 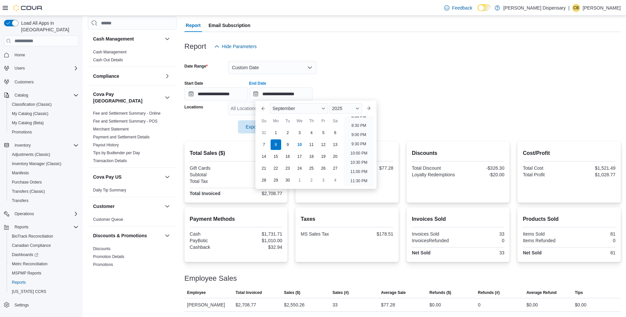 What do you see at coordinates (44, 192) in the screenshot?
I see `button: Transfers (Classic)` at bounding box center [44, 192].